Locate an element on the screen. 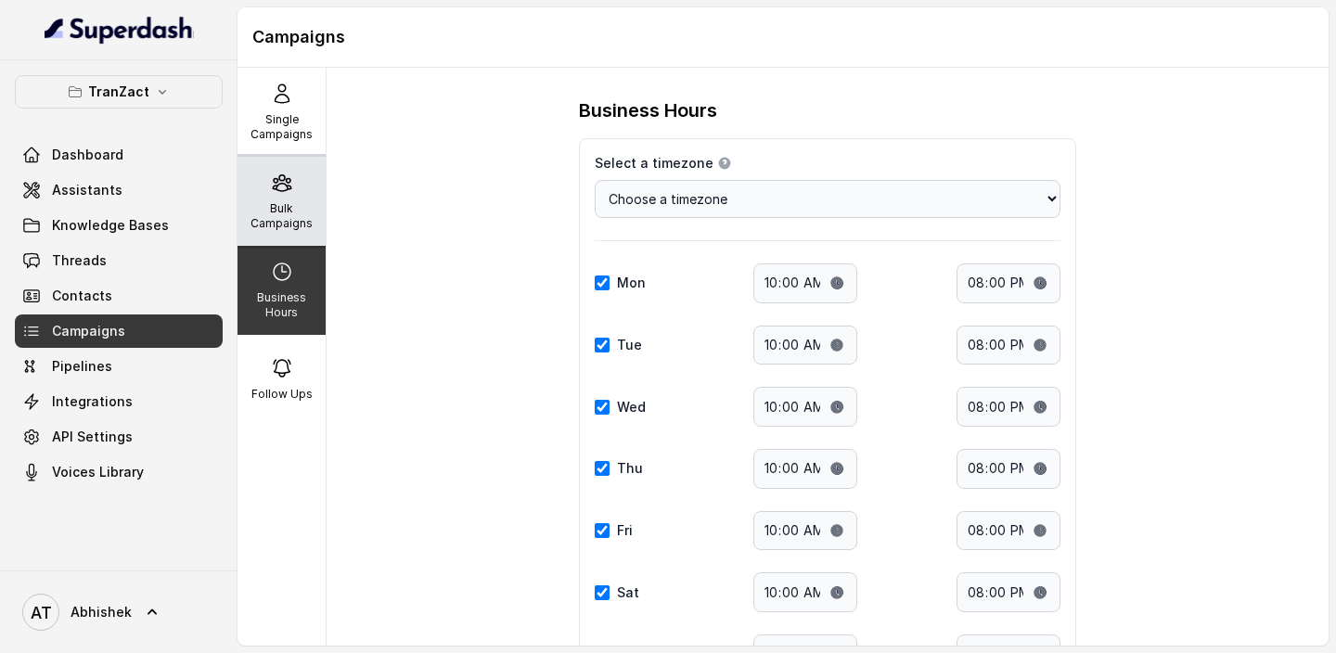  p: Single Campaigns is located at coordinates (281, 127).